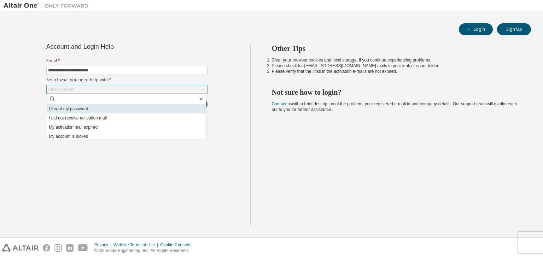 The height and width of the screenshot is (258, 543). What do you see at coordinates (395, 60) in the screenshot?
I see `li: Clear your browser cookies and local storage, if you continue experiencing problems.` at bounding box center [395, 60].